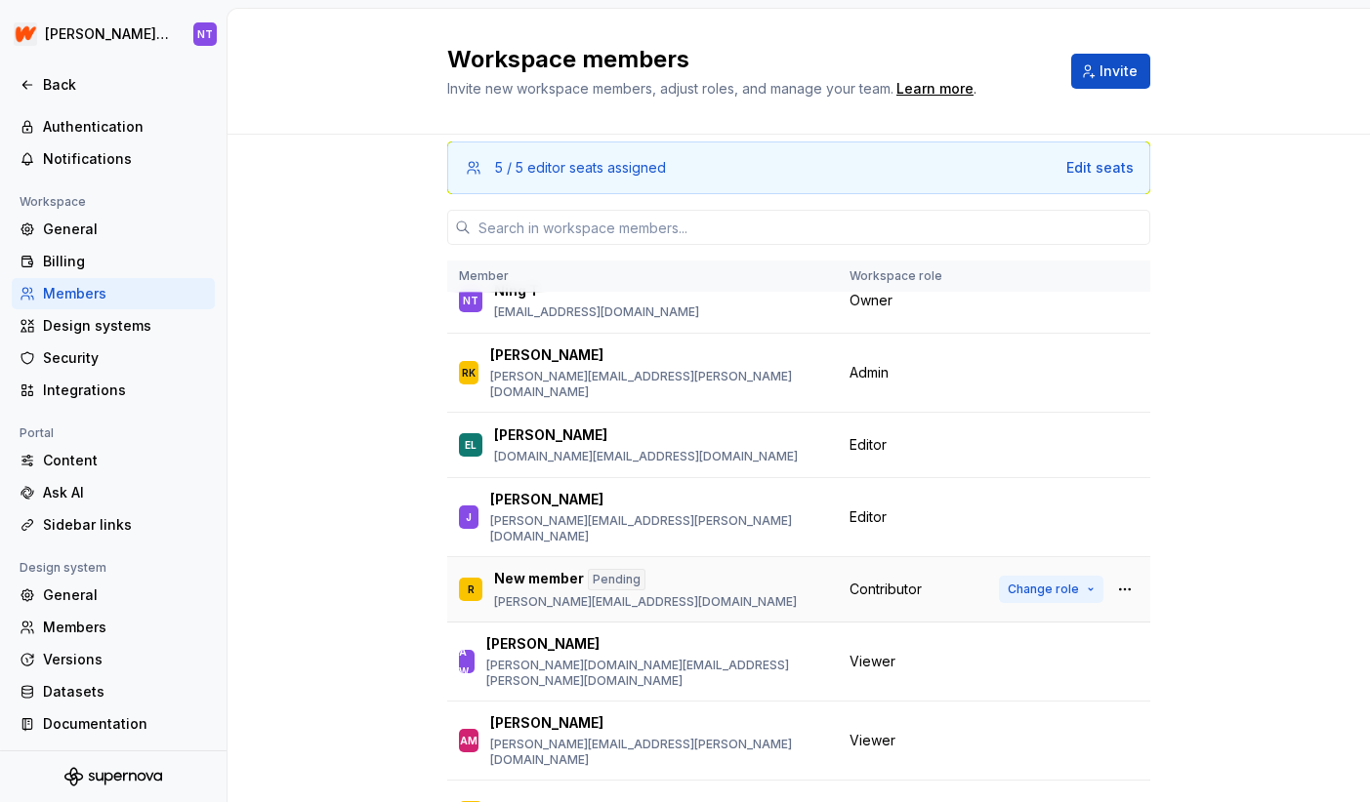  Describe the element at coordinates (670, 88) in the screenshot. I see `span: Invite new workspace members, adjust roles, and manage your team.` at that location.